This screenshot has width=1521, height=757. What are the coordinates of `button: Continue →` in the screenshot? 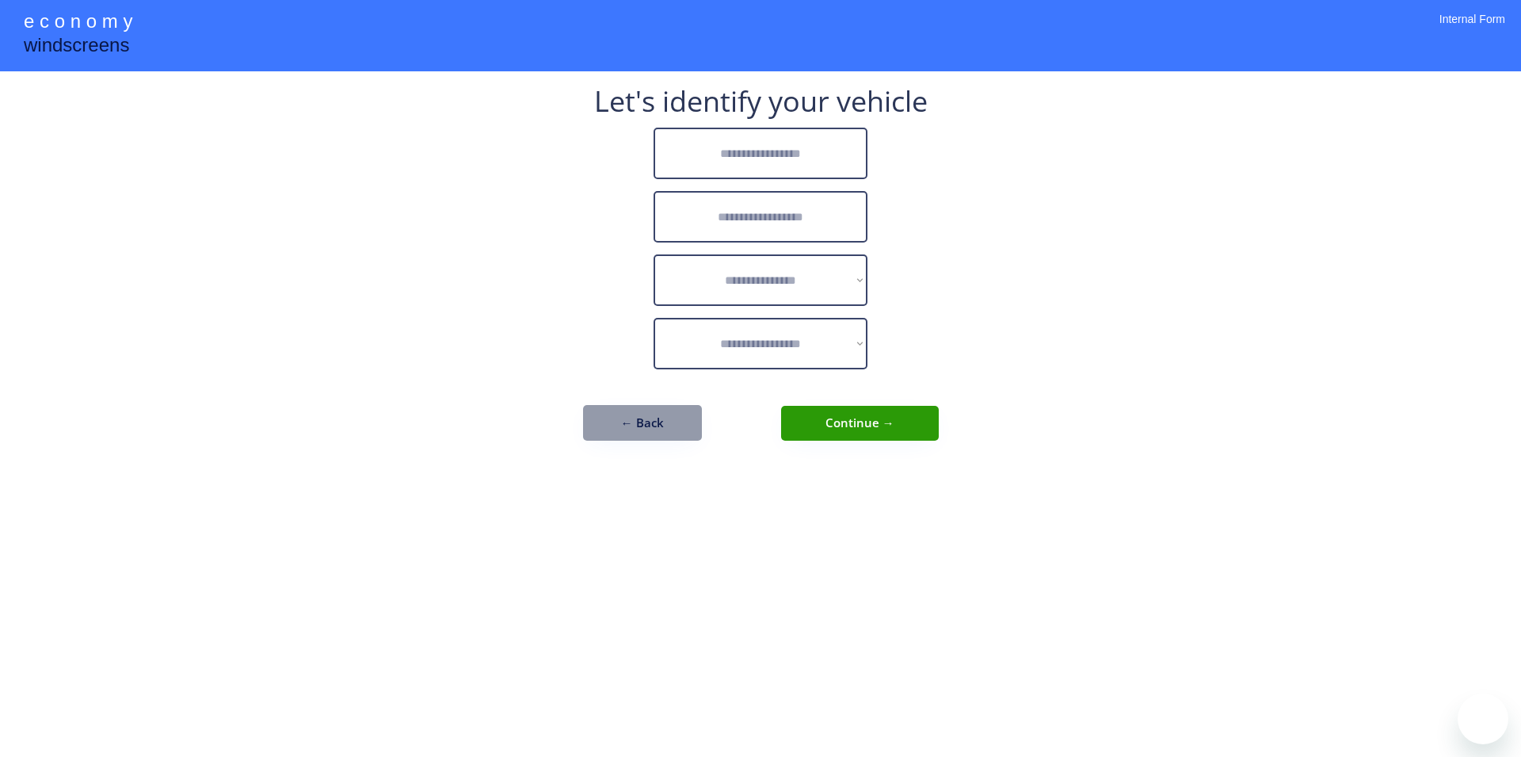 It's located at (860, 423).